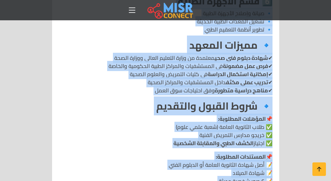 Image resolution: width=331 pixels, height=181 pixels. What do you see at coordinates (166, 131) in the screenshot?
I see `p: 📌 ✅ طلاب الثانوية العامة (شعبة علمي علوم) ✅ خريجو مدارس التمريض الفنية ✅ اجتياز` at bounding box center [166, 131].